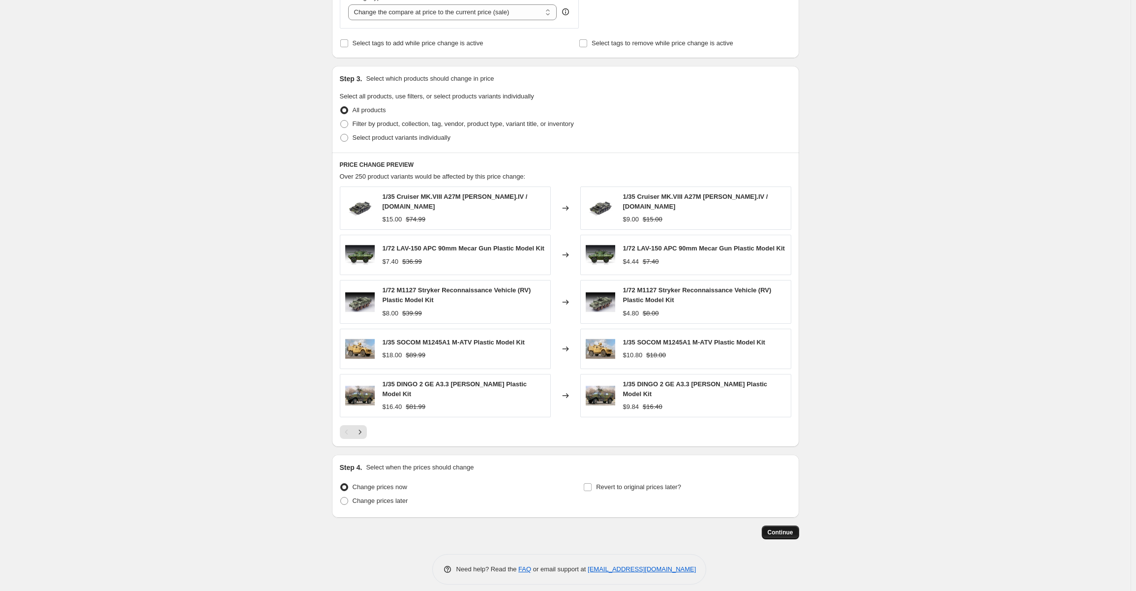  What do you see at coordinates (415, 407) in the screenshot?
I see `strike: $81.99` at bounding box center [415, 407].